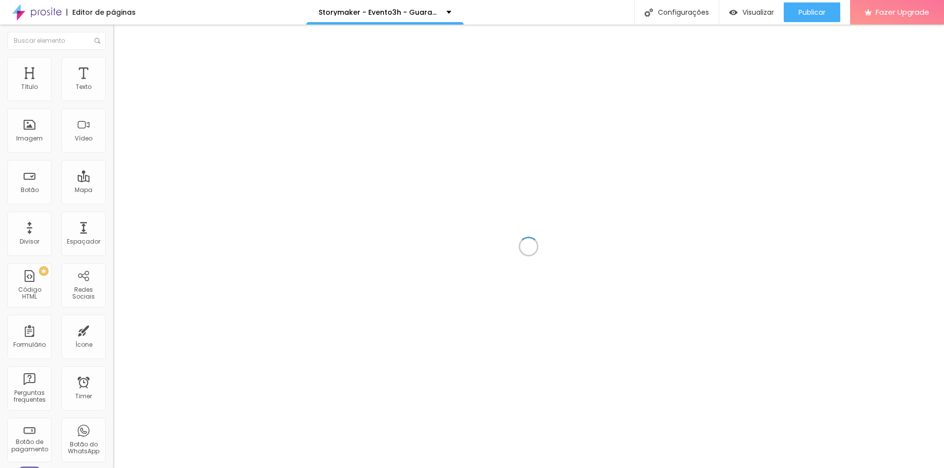 The image size is (944, 468). I want to click on img: view-1.svg, so click(733, 12).